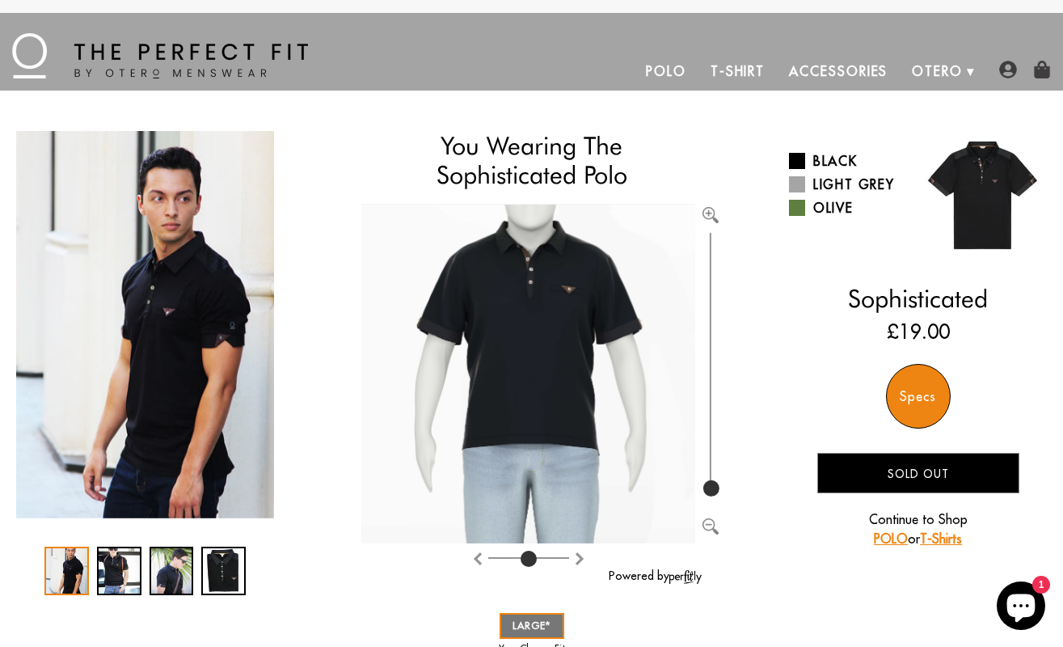 This screenshot has height=647, width=1063. I want to click on span: LARGE, so click(532, 625).